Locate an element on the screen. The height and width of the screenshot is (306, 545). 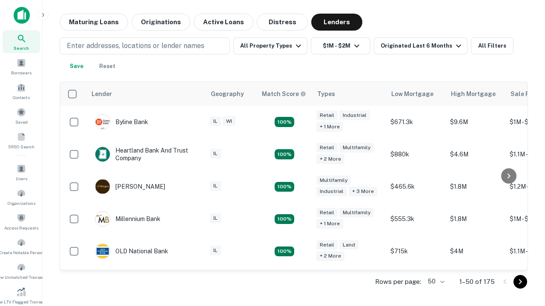
span: Contacts is located at coordinates (21, 97).